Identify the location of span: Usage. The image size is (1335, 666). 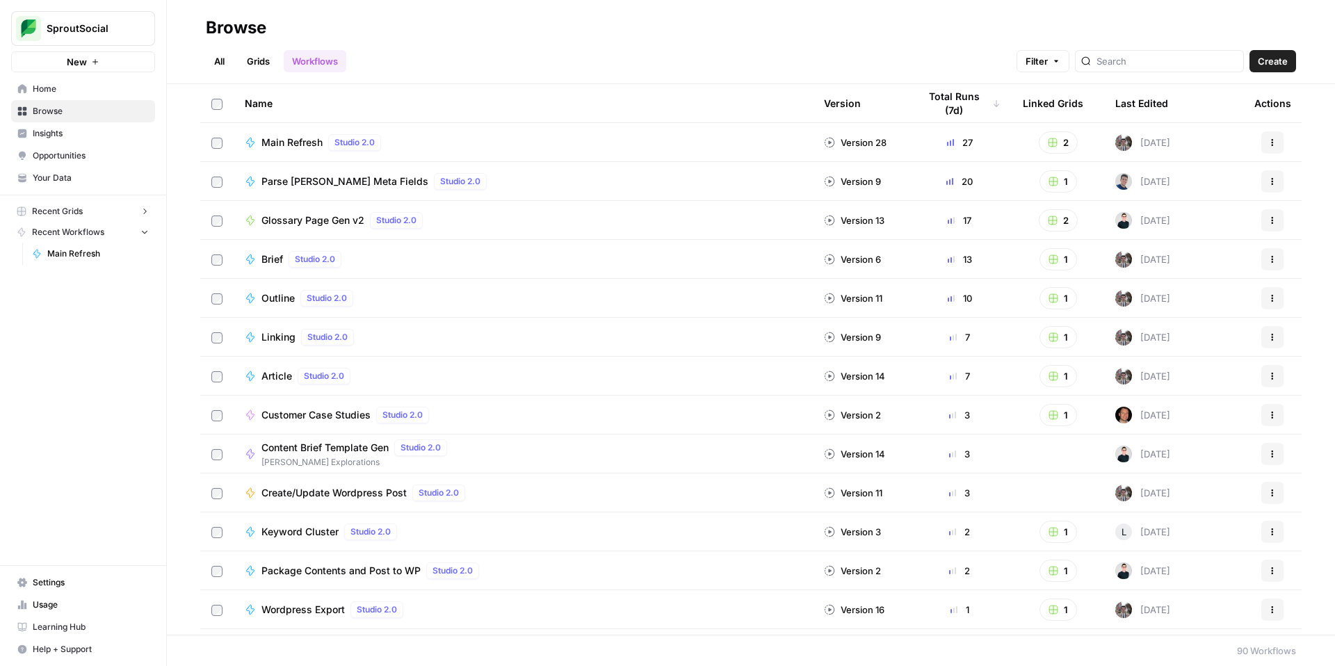
(90, 605).